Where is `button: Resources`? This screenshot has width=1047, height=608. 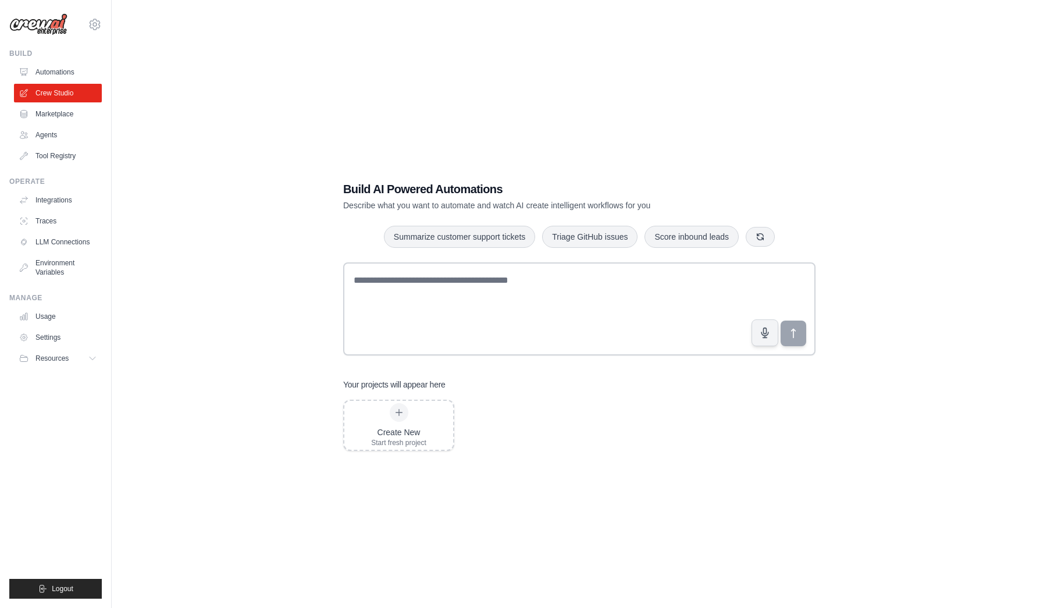
button: Resources is located at coordinates (58, 358).